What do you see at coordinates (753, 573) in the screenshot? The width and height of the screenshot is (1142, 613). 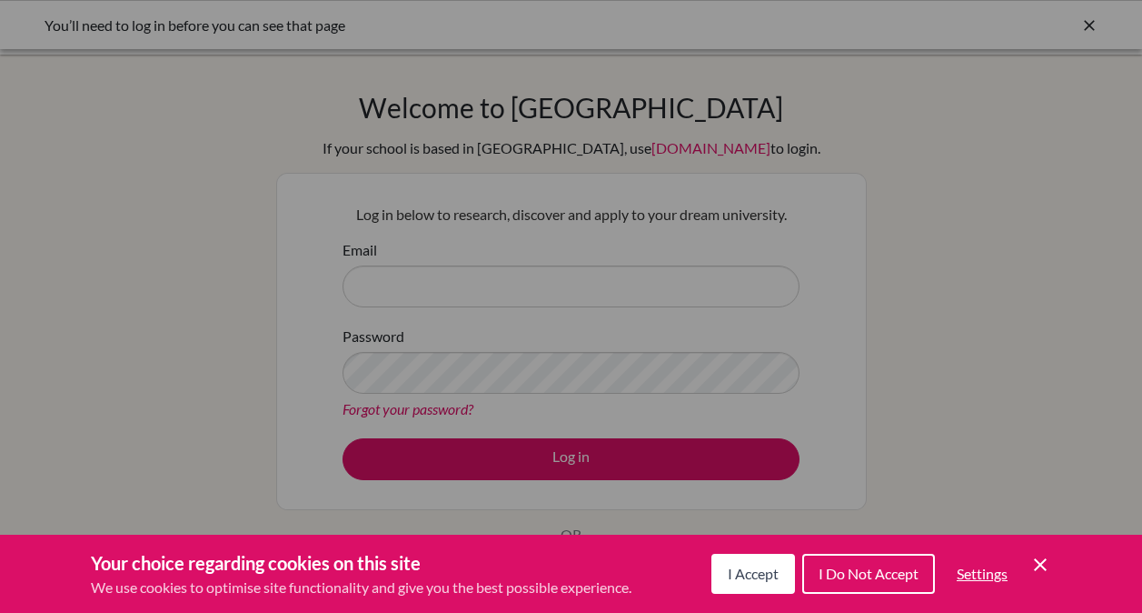 I see `button: I Accept` at bounding box center [753, 573].